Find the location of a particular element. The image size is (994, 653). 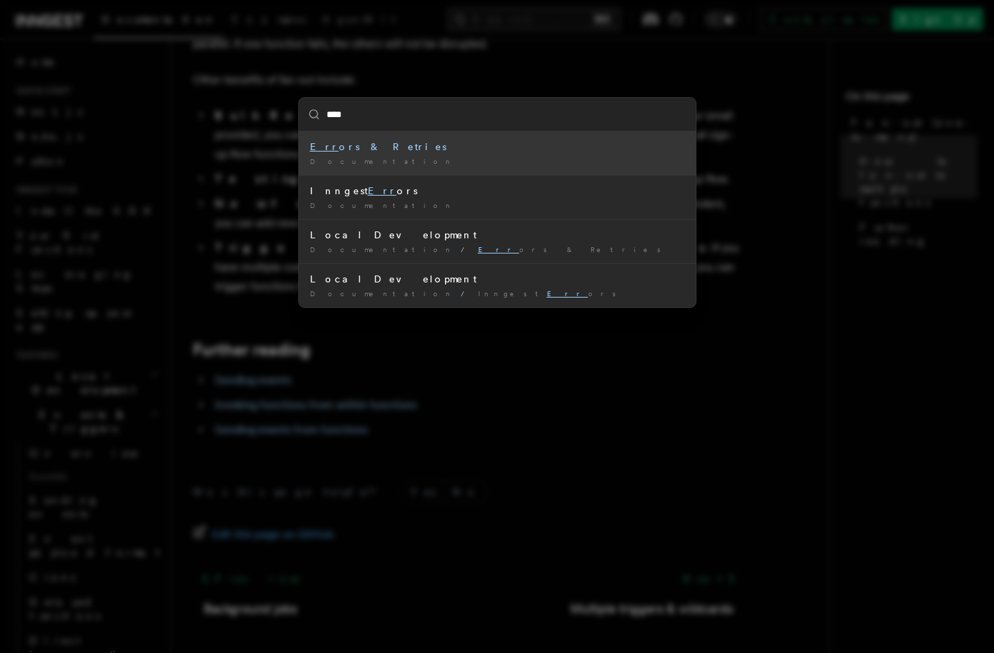

span: ors & Retries is located at coordinates (573, 249).